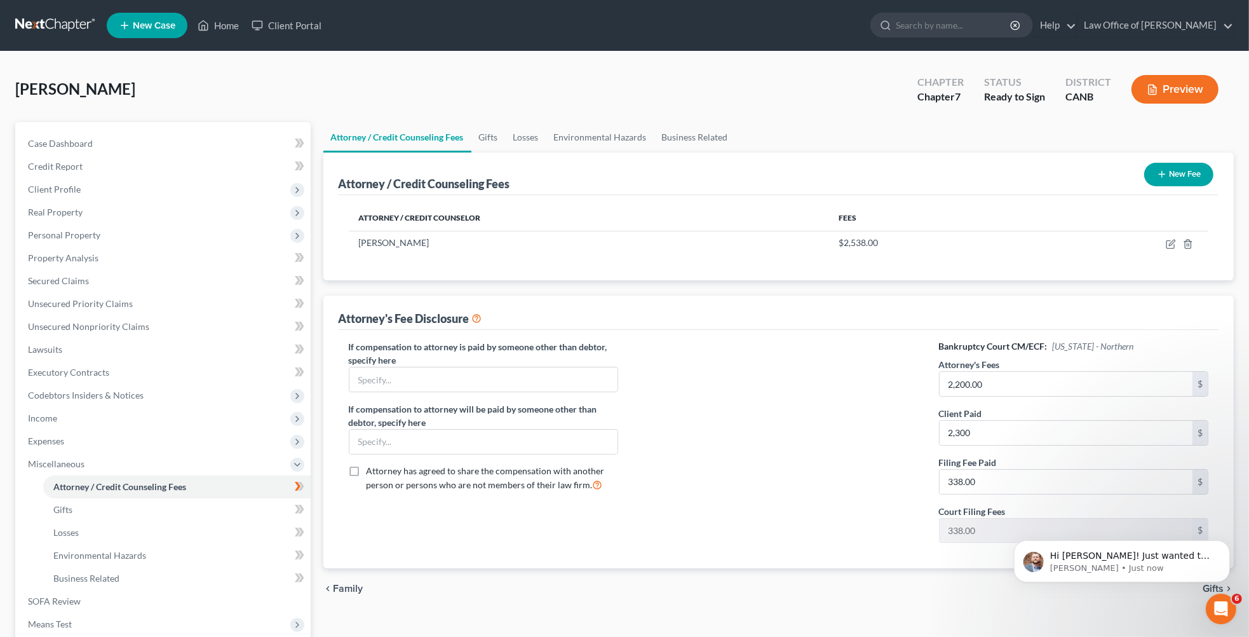 The height and width of the screenshot is (637, 1249). Describe the element at coordinates (164, 166) in the screenshot. I see `a: Credit Report` at that location.